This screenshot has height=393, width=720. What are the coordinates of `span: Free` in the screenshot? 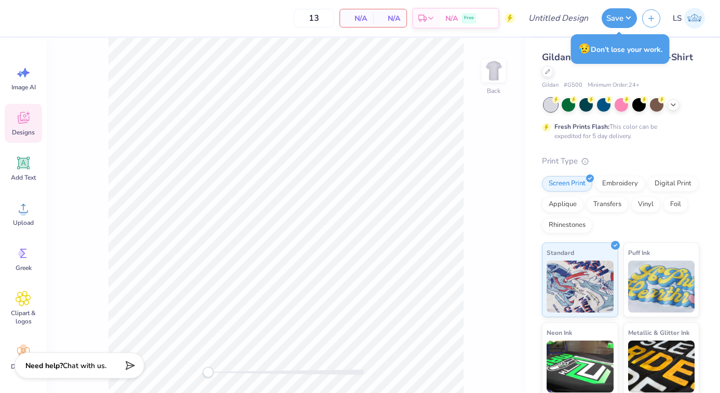 It's located at (469, 18).